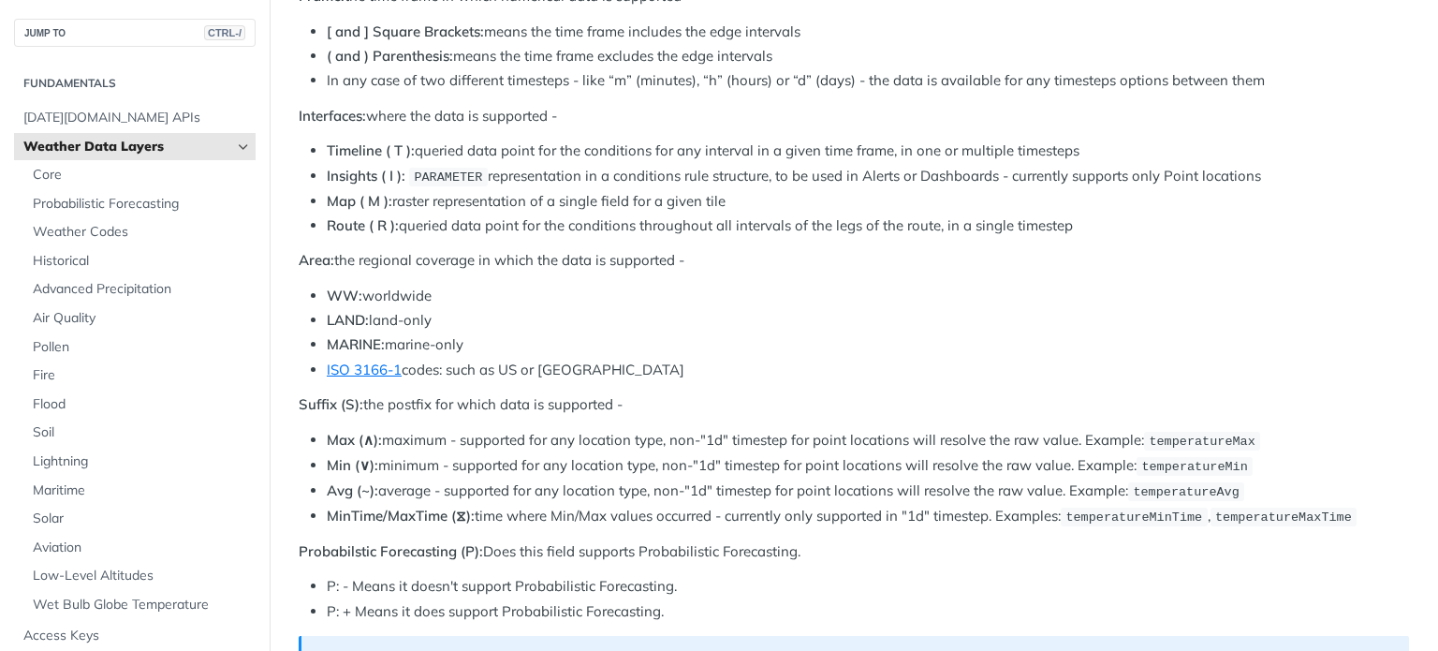 This screenshot has height=651, width=1438. Describe the element at coordinates (347, 319) in the screenshot. I see `strong: LAND:` at that location.